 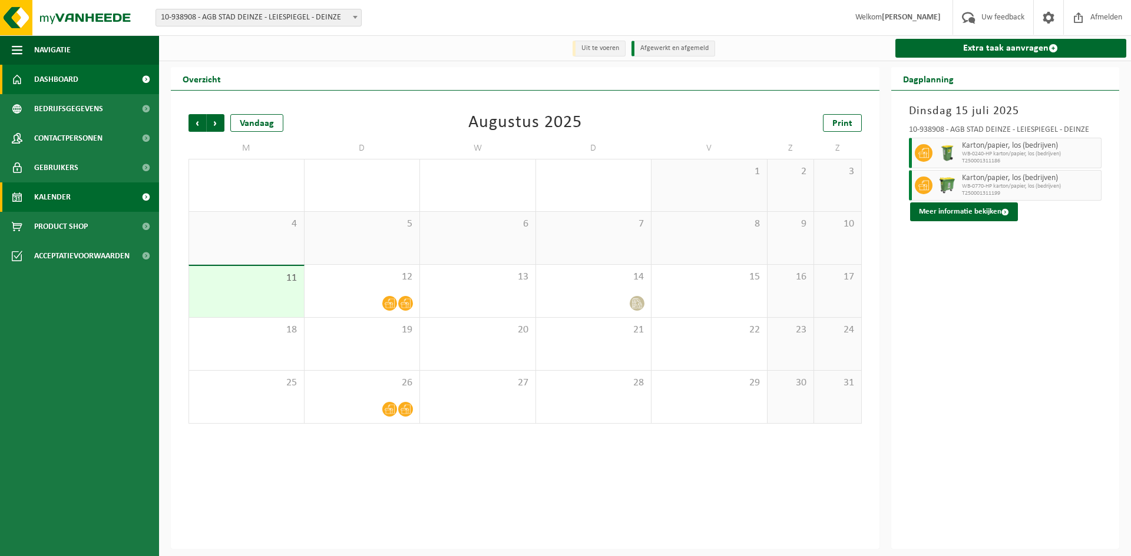 What do you see at coordinates (56, 168) in the screenshot?
I see `span: Gebruikers` at bounding box center [56, 168].